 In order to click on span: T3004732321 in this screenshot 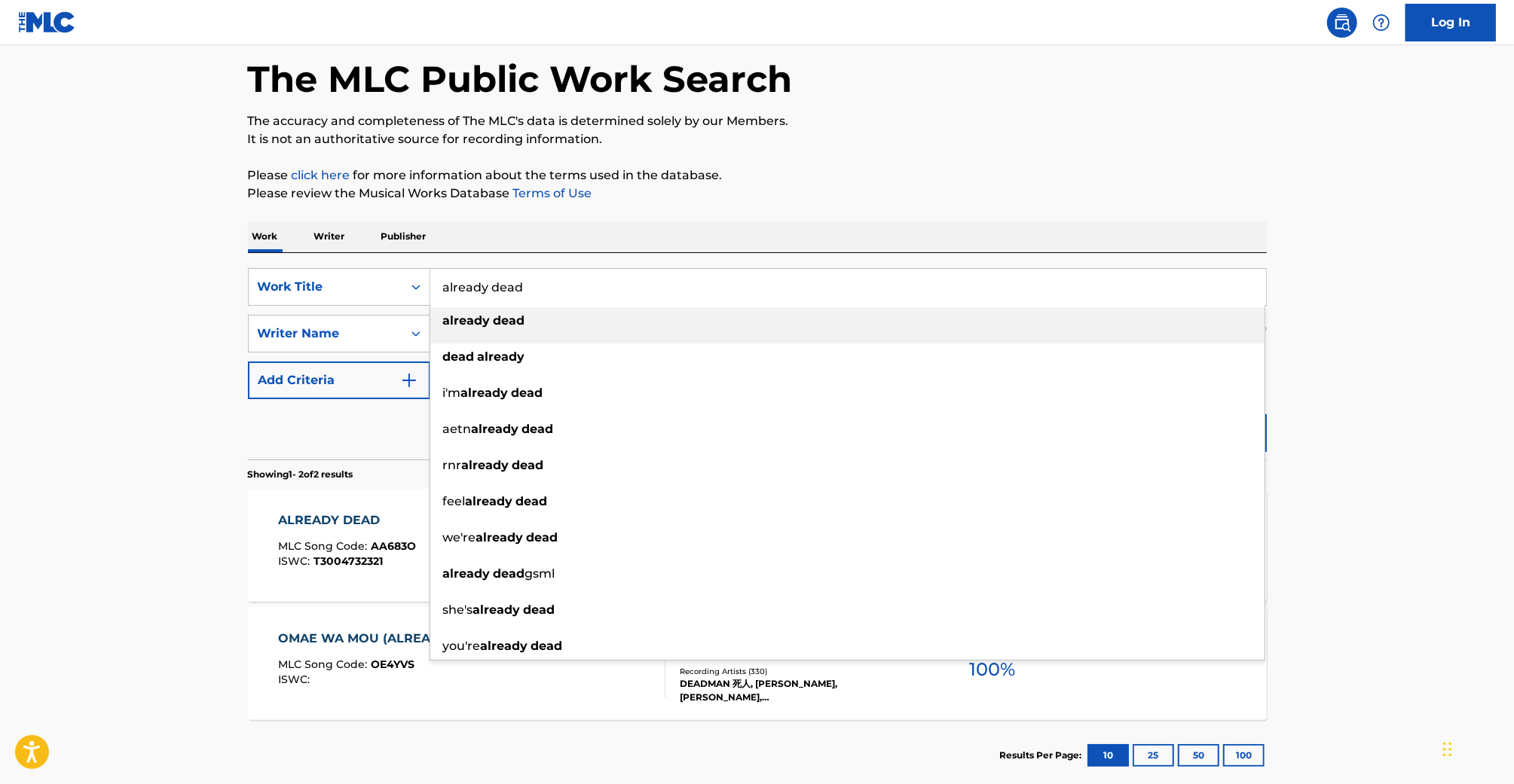, I will do `click(348, 562)`.